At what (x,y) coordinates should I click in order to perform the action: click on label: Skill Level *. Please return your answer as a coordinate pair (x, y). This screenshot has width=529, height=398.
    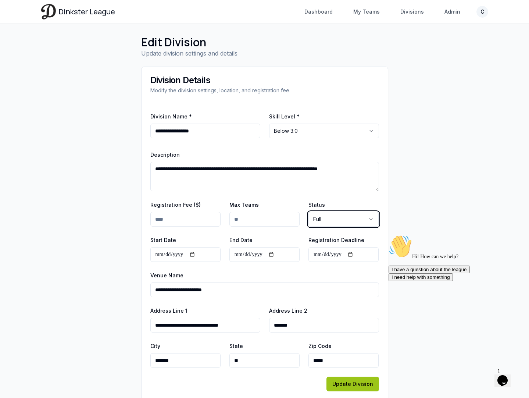
    Looking at the image, I should click on (284, 116).